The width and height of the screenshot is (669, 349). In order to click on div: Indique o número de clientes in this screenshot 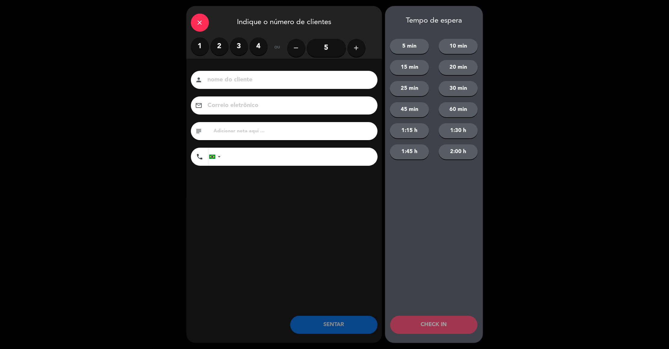, I will do `click(284, 22)`.